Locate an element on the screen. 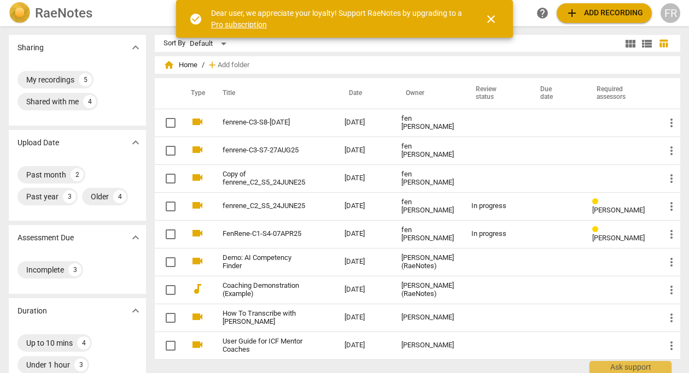 The height and width of the screenshot is (373, 689). div: FR is located at coordinates (670, 13).